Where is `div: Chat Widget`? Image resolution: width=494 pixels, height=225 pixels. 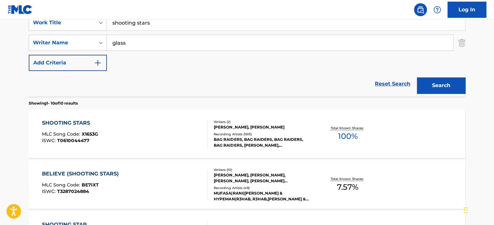 div: Chat Widget is located at coordinates (478, 209).